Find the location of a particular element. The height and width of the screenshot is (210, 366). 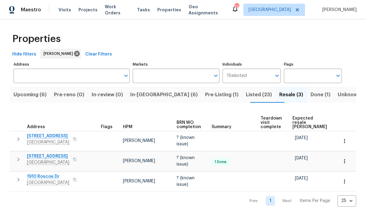

span: Resale (3) is located at coordinates (291, 95).